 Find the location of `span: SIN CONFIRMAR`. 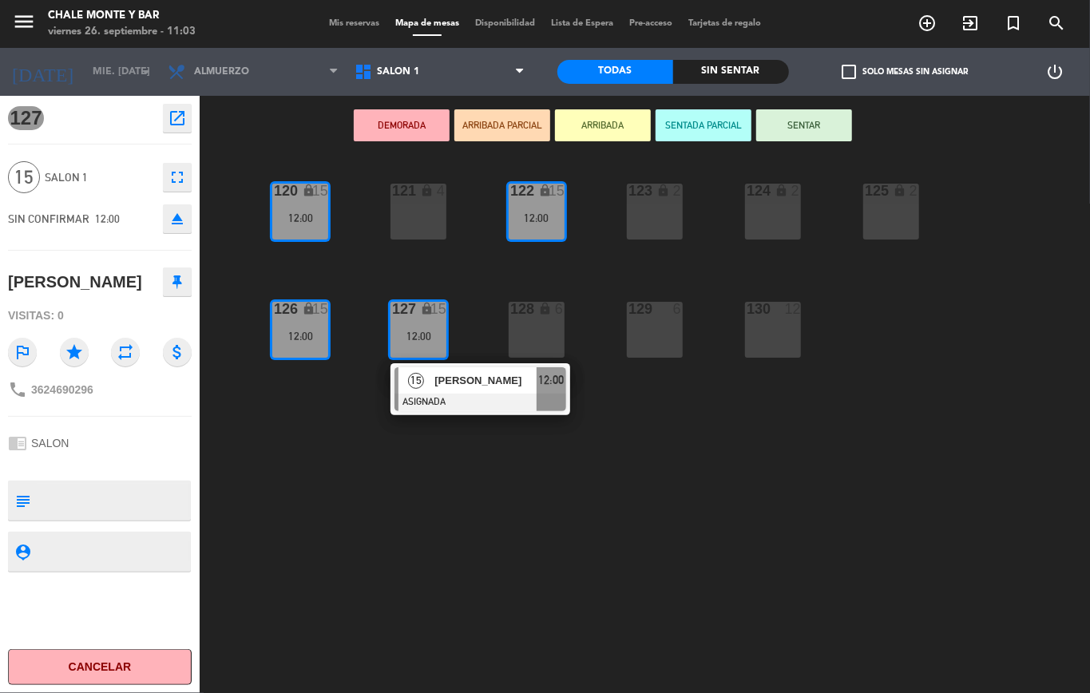

span: SIN CONFIRMAR is located at coordinates (49, 219).